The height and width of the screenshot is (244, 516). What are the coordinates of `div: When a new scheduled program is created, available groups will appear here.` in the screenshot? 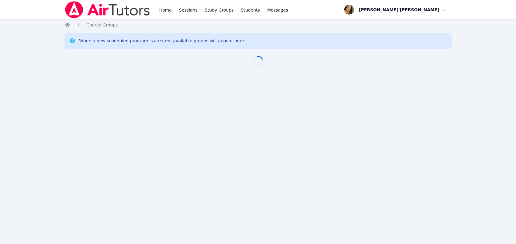 It's located at (162, 41).